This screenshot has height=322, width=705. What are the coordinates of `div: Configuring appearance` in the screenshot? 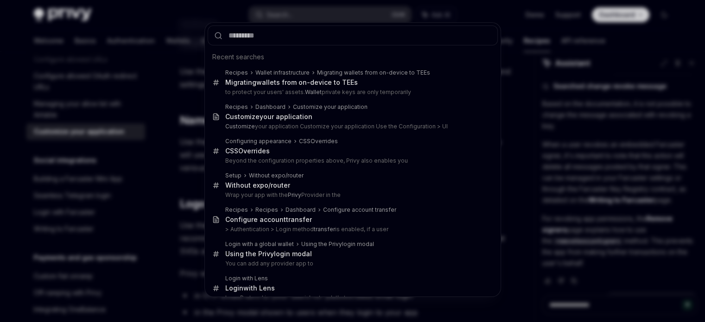 It's located at (258, 141).